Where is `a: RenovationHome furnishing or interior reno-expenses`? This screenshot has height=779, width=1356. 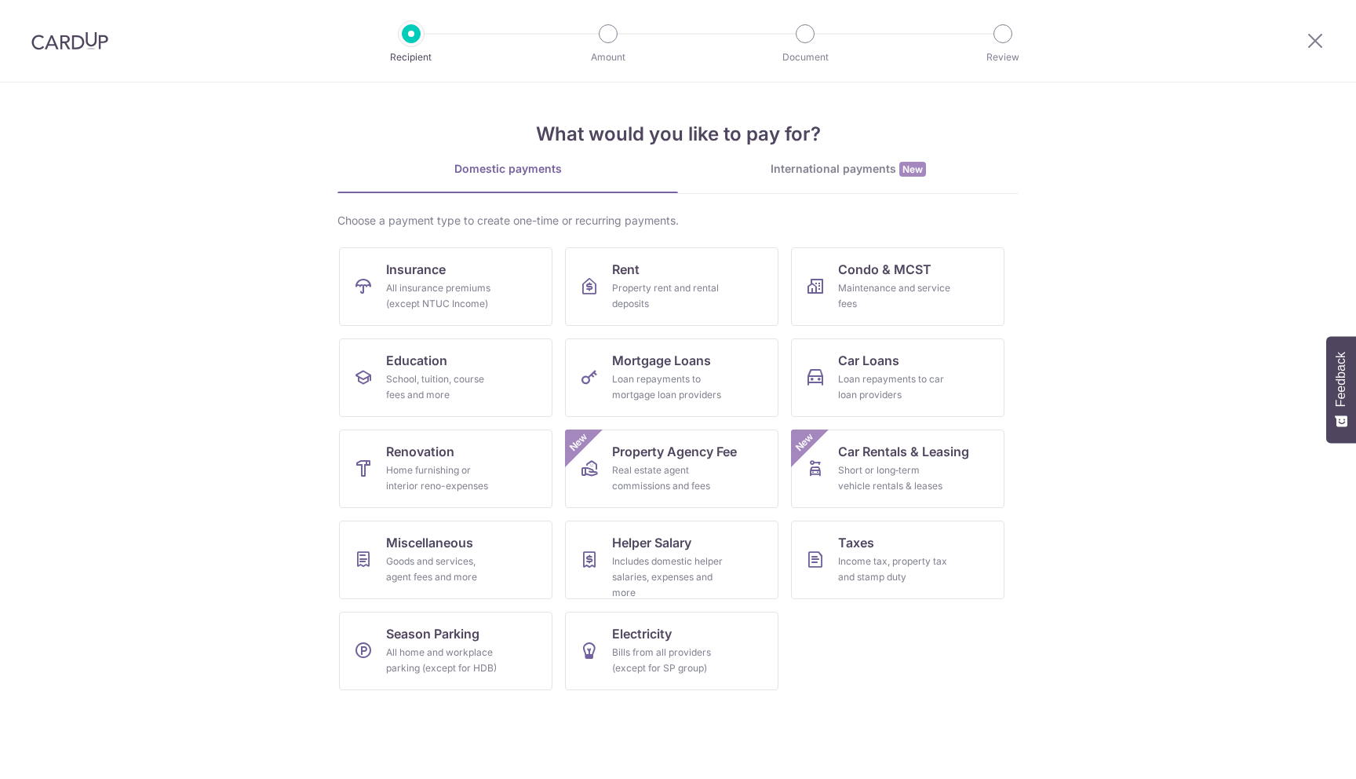 a: RenovationHome furnishing or interior reno-expenses is located at coordinates (446, 469).